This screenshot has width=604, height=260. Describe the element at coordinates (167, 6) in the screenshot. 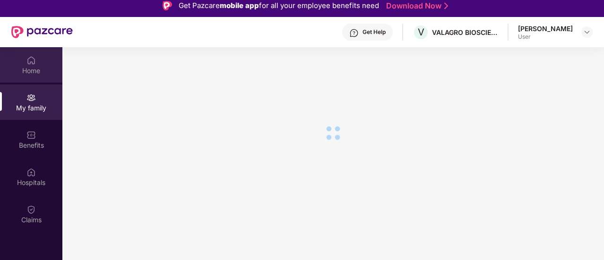

I see `img: Logo` at that location.